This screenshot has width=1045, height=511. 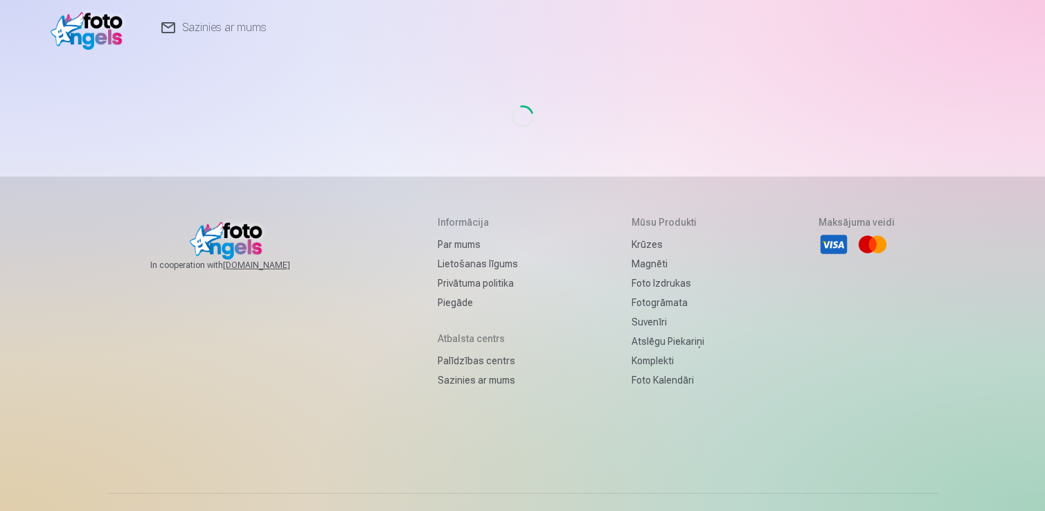 I want to click on a: Atslēgu piekariņi, so click(x=668, y=341).